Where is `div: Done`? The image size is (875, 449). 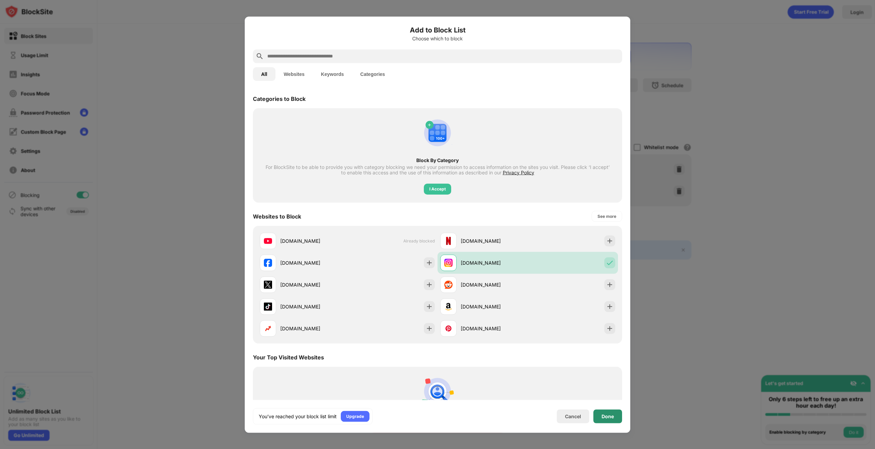 div: Done is located at coordinates (608, 416).